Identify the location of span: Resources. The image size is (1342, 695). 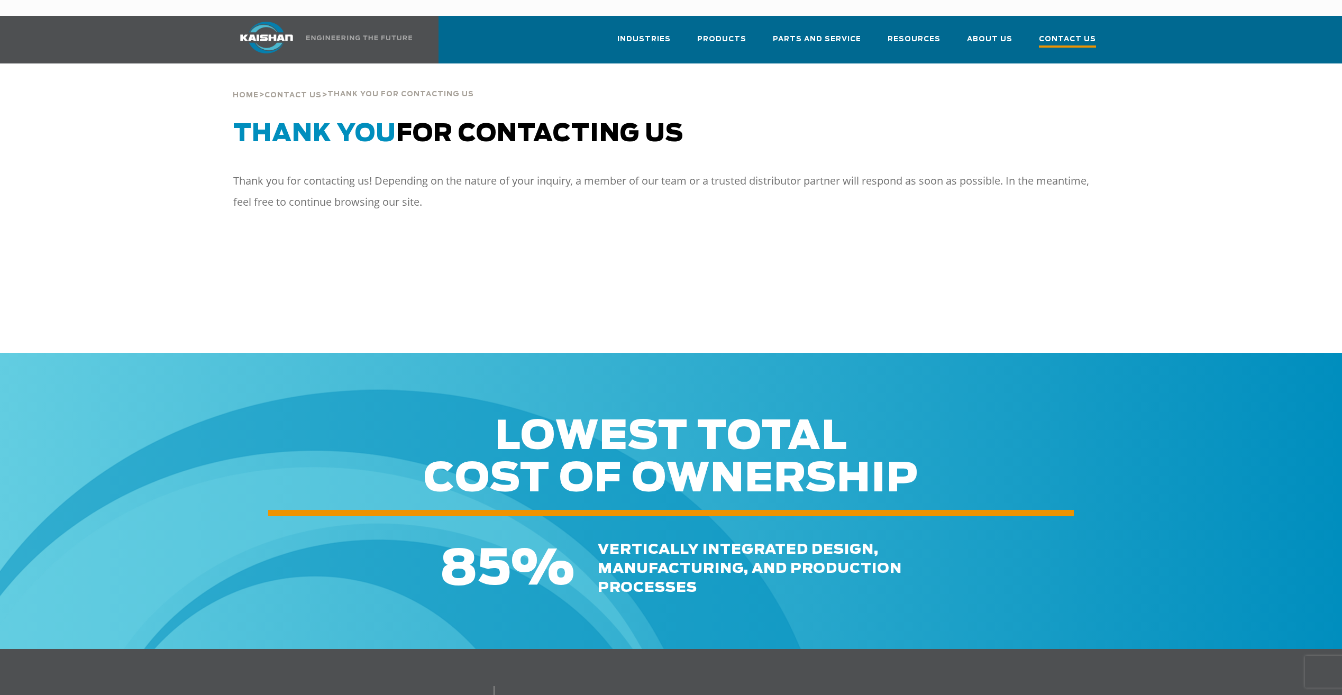
(914, 39).